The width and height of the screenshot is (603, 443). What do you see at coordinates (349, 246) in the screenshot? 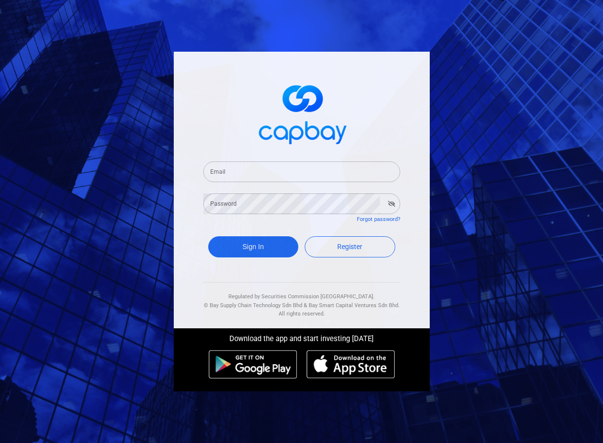
I see `span: Register` at bounding box center [349, 246].